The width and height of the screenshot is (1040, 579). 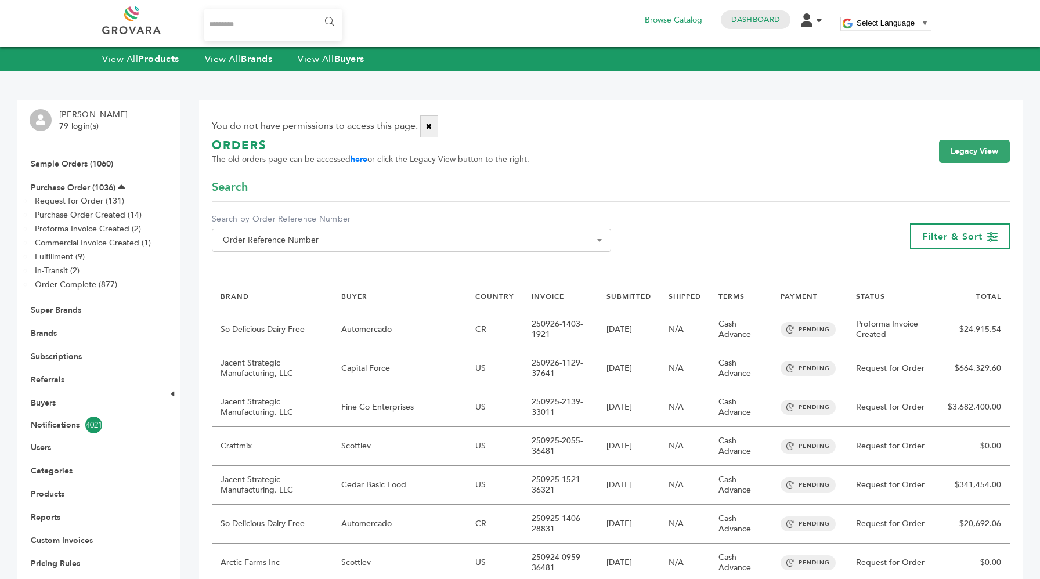 I want to click on a: Brands, so click(x=44, y=333).